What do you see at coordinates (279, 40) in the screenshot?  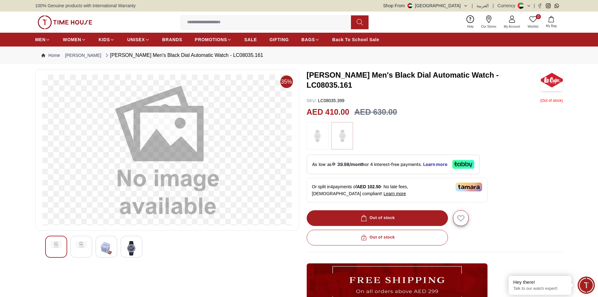 I see `span: GIFTING` at bounding box center [279, 40].